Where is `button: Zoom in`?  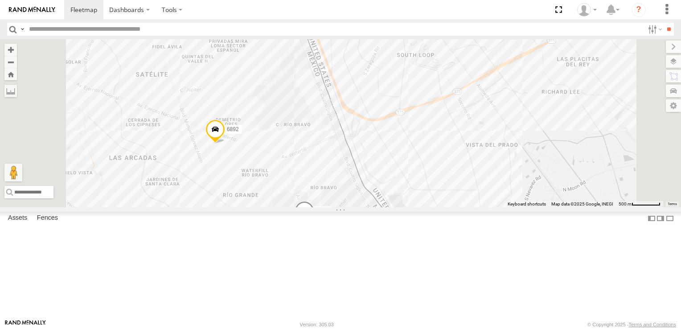
button: Zoom in is located at coordinates (11, 49).